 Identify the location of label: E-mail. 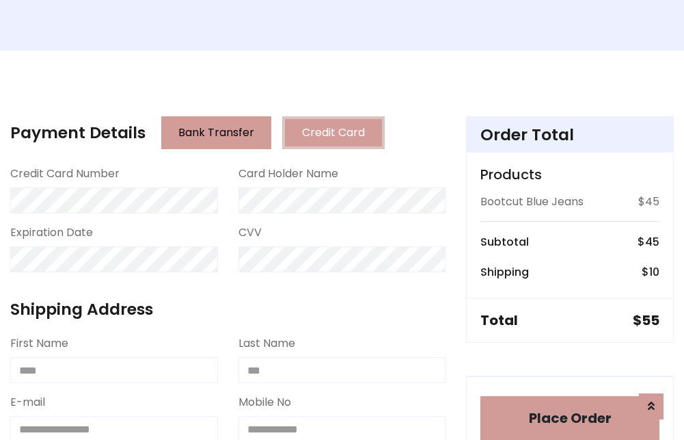
(27, 402).